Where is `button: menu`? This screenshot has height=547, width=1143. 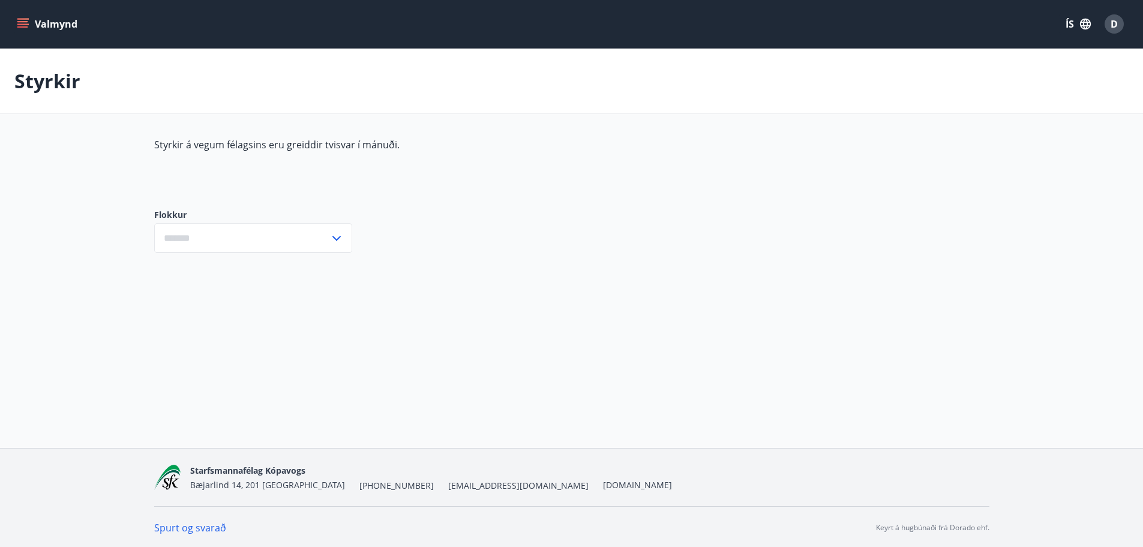
button: menu is located at coordinates (48, 24).